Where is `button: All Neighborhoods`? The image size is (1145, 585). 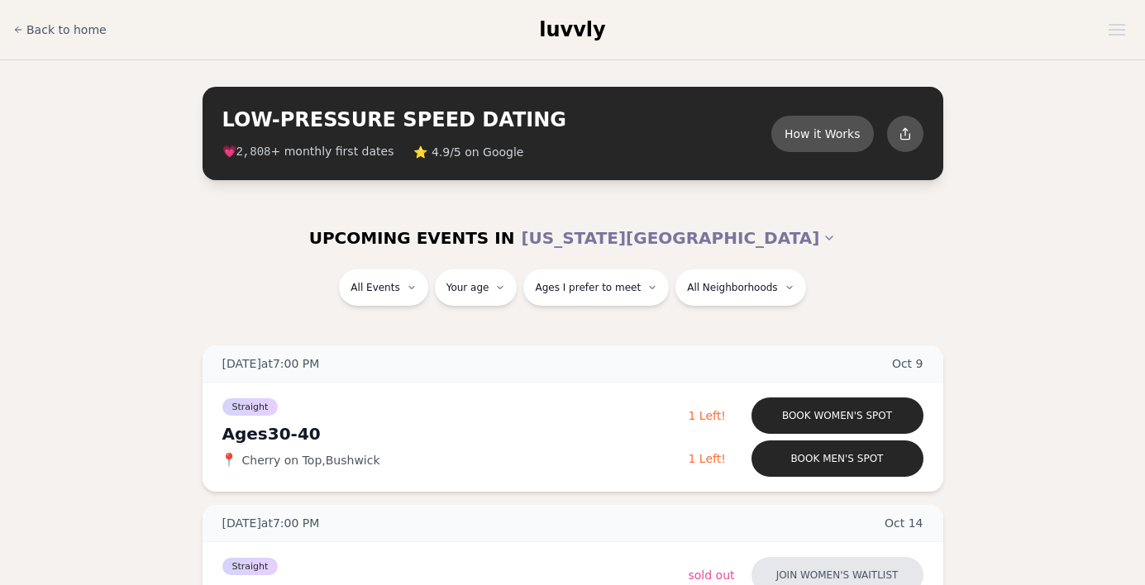
button: All Neighborhoods is located at coordinates (740, 288).